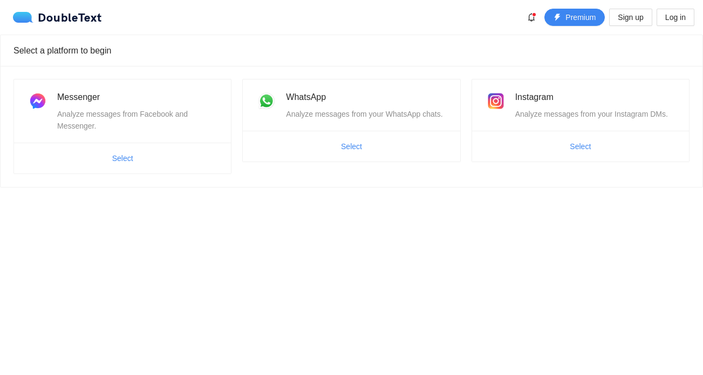  What do you see at coordinates (676, 17) in the screenshot?
I see `span: Log in` at bounding box center [676, 17].